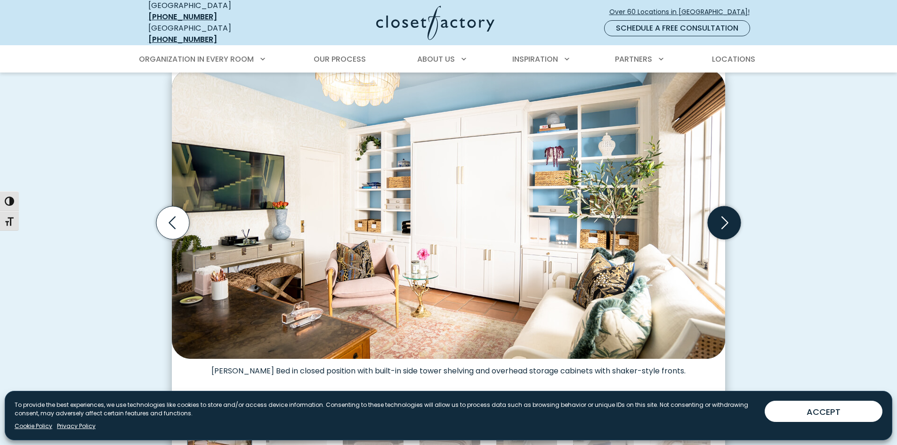 Image resolution: width=897 pixels, height=445 pixels. I want to click on span: Inspiration, so click(535, 59).